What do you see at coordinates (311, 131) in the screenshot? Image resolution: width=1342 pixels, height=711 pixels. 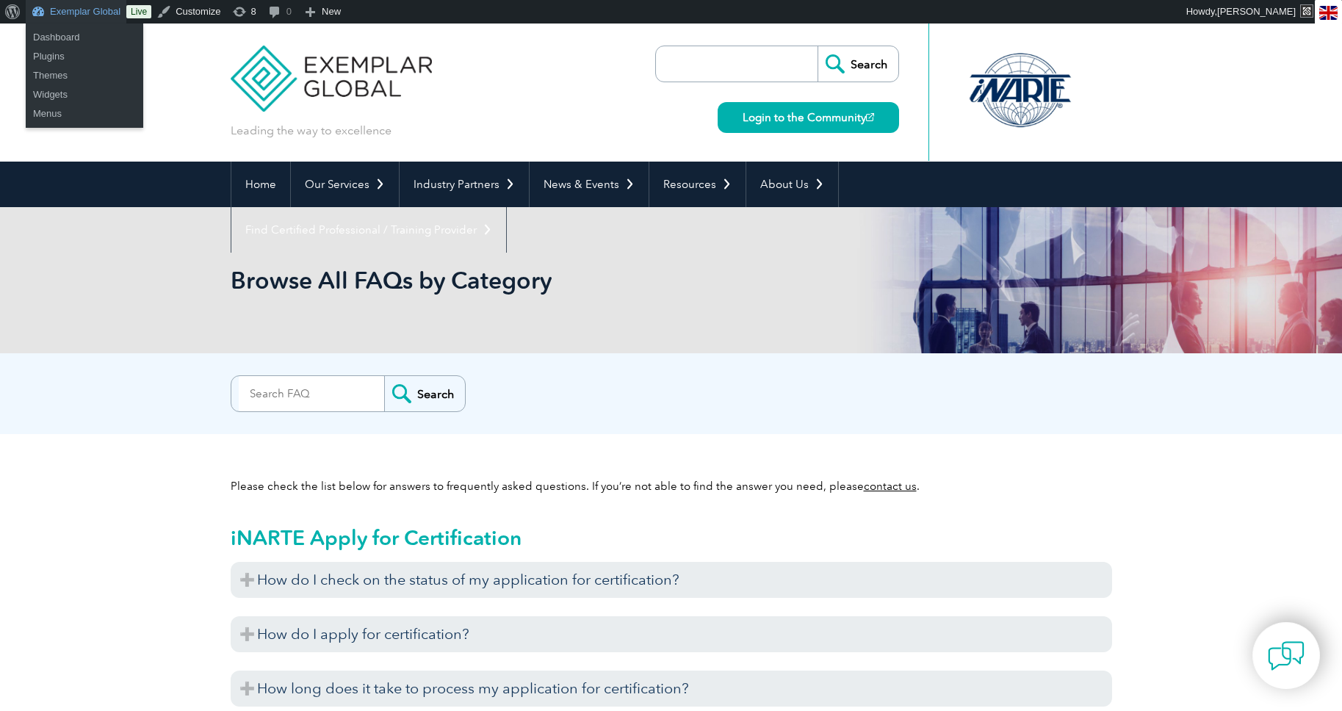 I see `p: Leading the way to excellence` at bounding box center [311, 131].